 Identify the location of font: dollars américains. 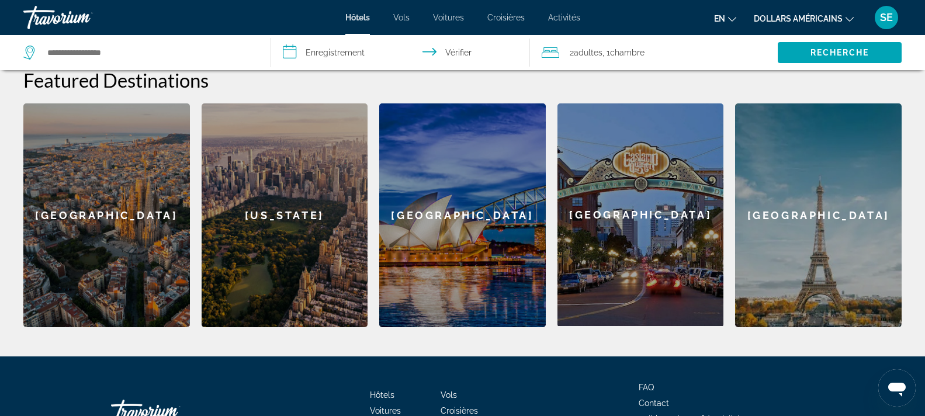
(798, 19).